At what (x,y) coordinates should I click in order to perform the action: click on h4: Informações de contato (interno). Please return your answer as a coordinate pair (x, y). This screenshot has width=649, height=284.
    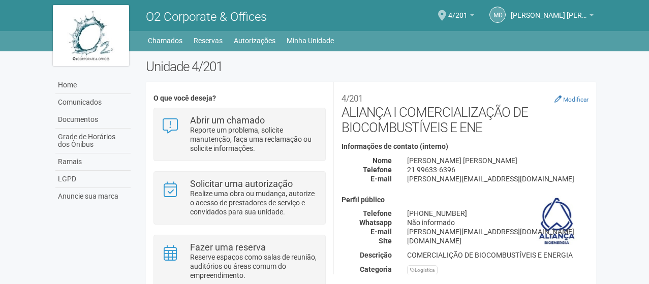
    Looking at the image, I should click on (465, 146).